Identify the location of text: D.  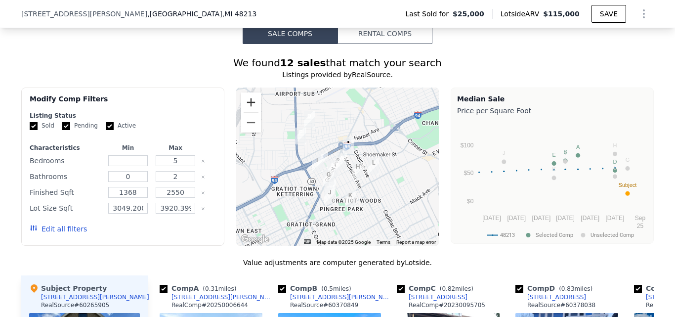
(615, 162).